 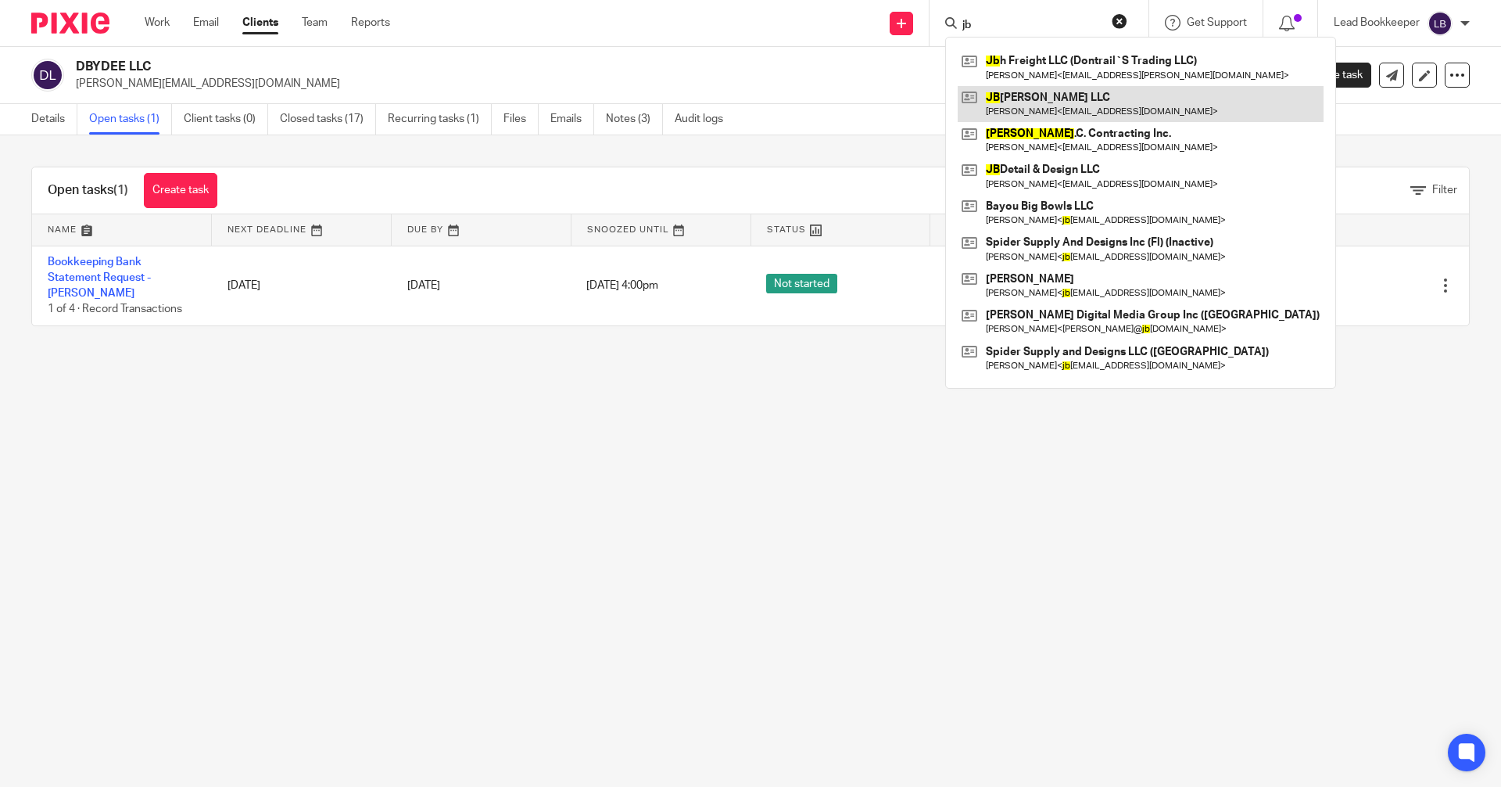 I want to click on a: Reports, so click(x=371, y=23).